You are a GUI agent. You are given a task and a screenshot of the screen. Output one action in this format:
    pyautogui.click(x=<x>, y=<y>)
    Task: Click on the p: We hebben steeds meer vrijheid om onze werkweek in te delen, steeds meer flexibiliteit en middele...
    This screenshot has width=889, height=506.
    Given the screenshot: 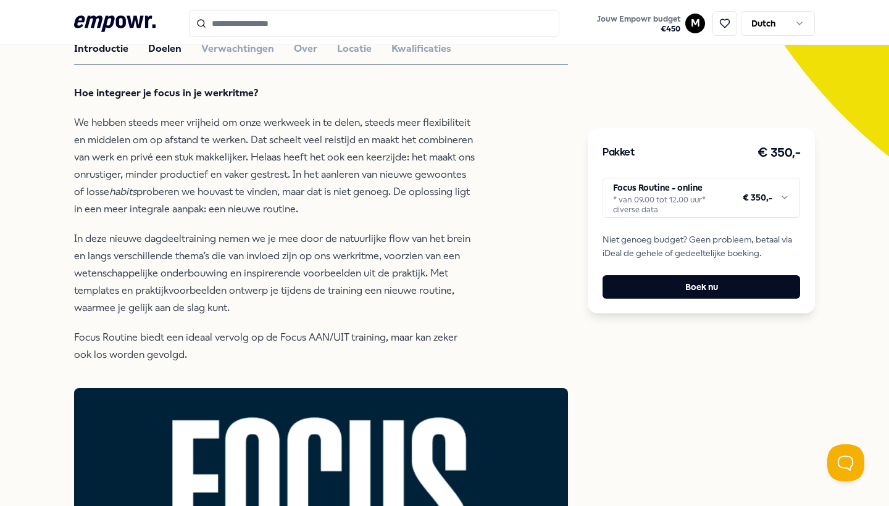 What is the action you would take?
    pyautogui.click(x=275, y=166)
    